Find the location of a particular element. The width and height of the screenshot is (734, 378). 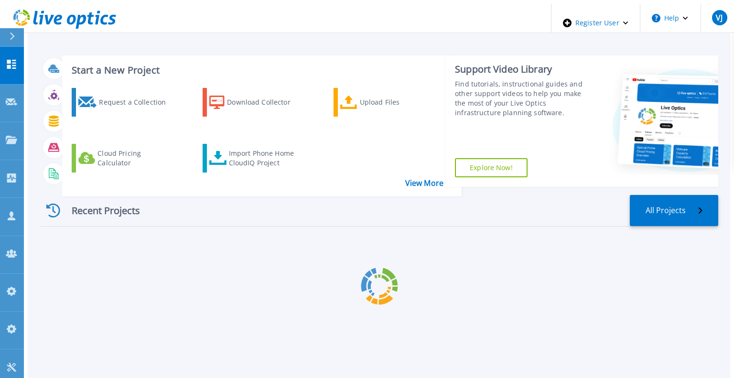

div: Request a Collection is located at coordinates (137, 102).